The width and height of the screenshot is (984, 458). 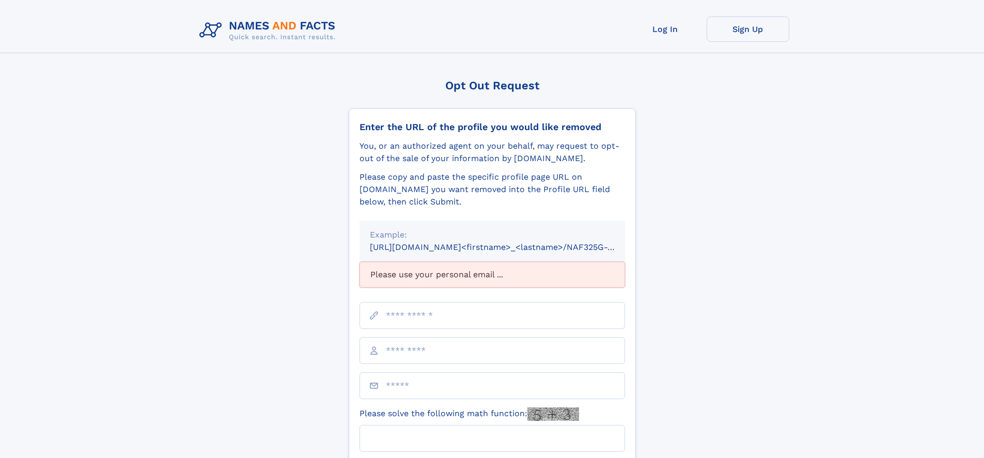 What do you see at coordinates (492, 275) in the screenshot?
I see `div: Please use your personal email ...` at bounding box center [492, 275].